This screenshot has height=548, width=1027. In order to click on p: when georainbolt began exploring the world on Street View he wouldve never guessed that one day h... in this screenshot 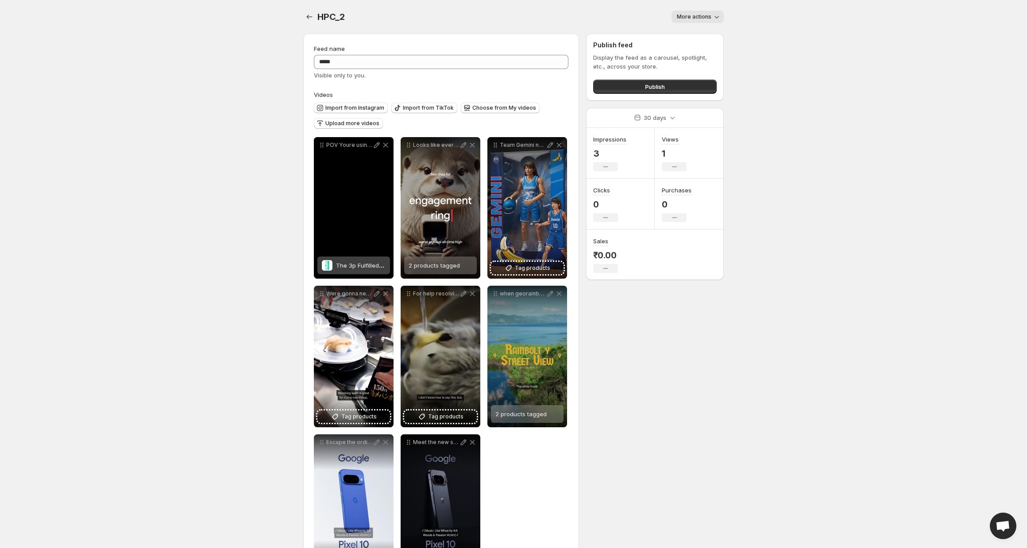, I will do `click(523, 294)`.